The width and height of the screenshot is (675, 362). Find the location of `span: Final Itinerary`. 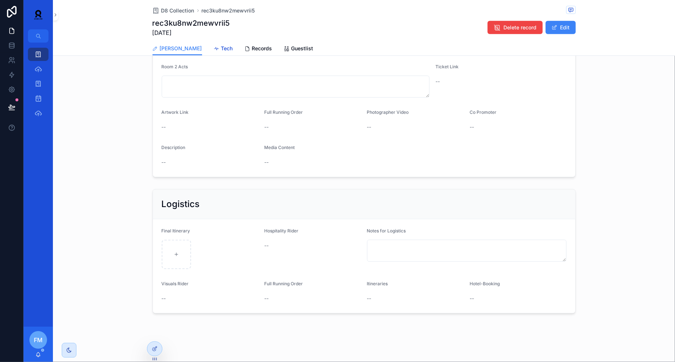

span: Final Itinerary is located at coordinates (176, 231).